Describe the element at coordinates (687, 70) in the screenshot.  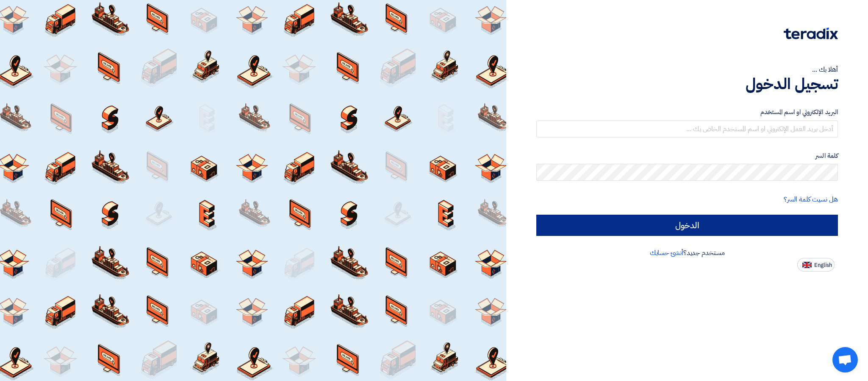
I see `div: أهلا بك ...` at that location.